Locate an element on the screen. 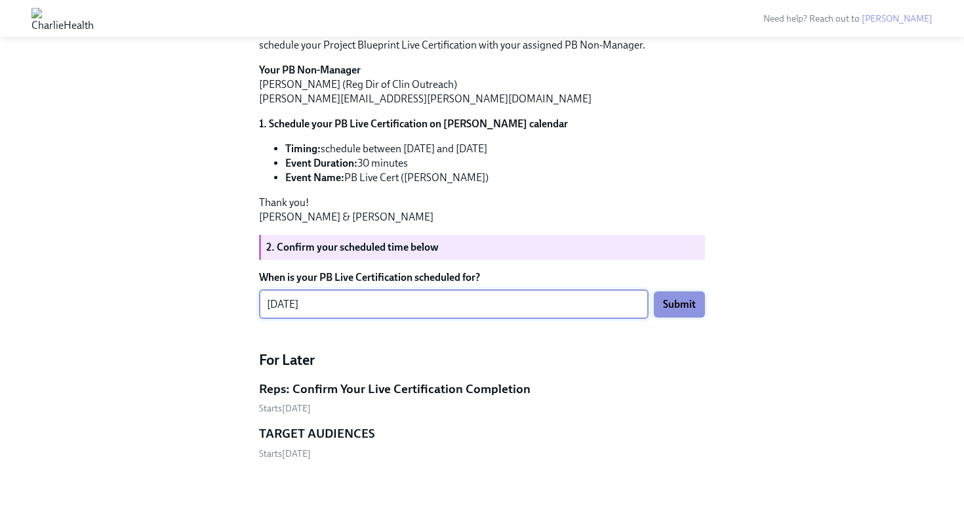 This screenshot has width=964, height=523. span: Sunday, September 7th 2025, 11:00 am is located at coordinates (285, 408).